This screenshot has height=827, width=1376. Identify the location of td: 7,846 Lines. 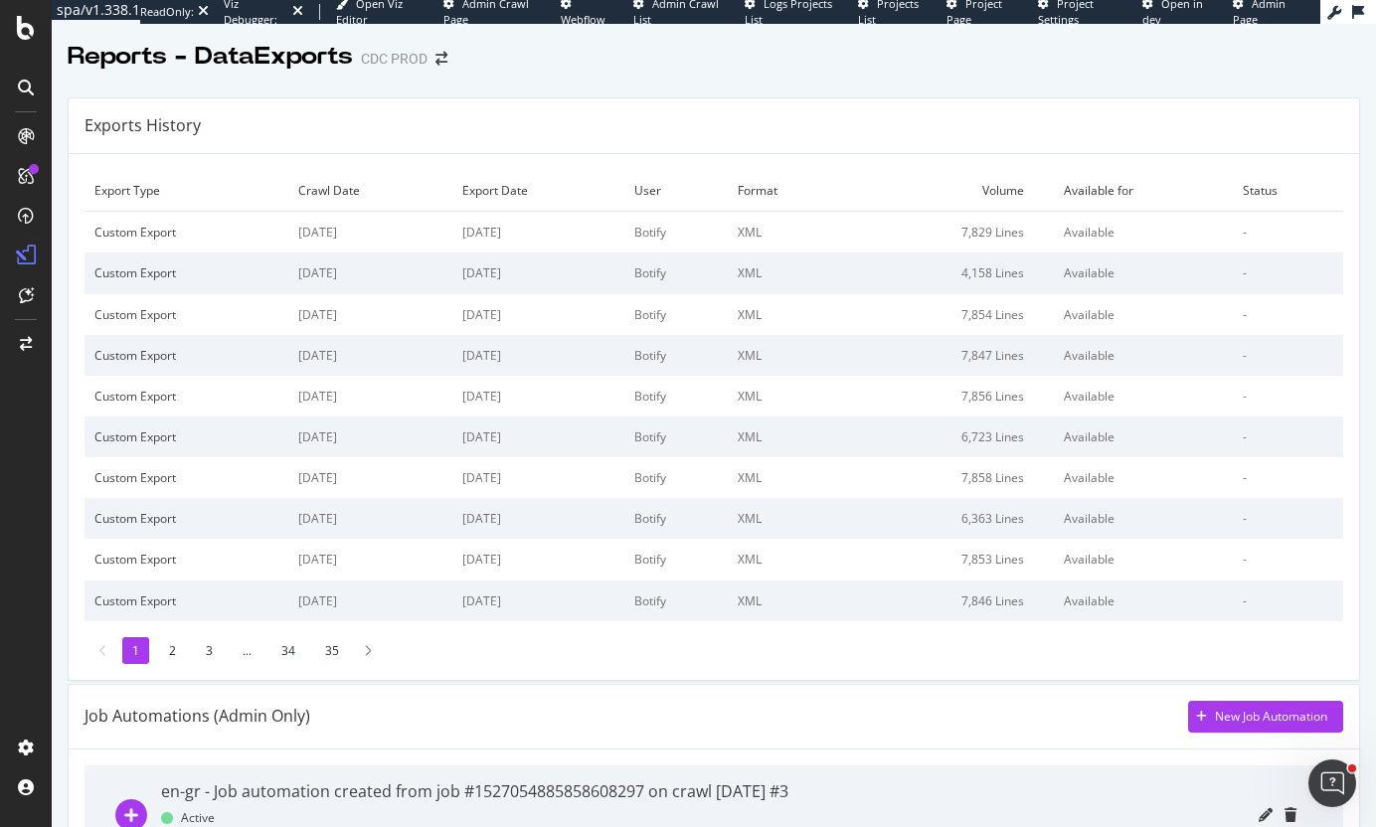
(951, 601).